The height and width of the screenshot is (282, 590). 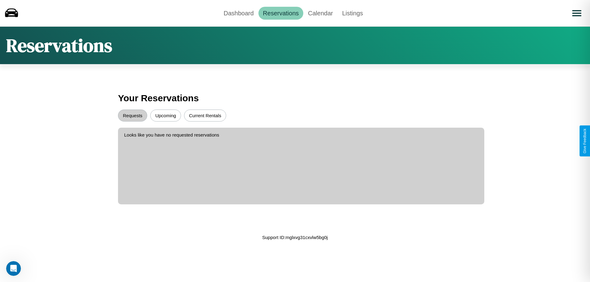 I want to click on button: Current Rentals, so click(x=205, y=115).